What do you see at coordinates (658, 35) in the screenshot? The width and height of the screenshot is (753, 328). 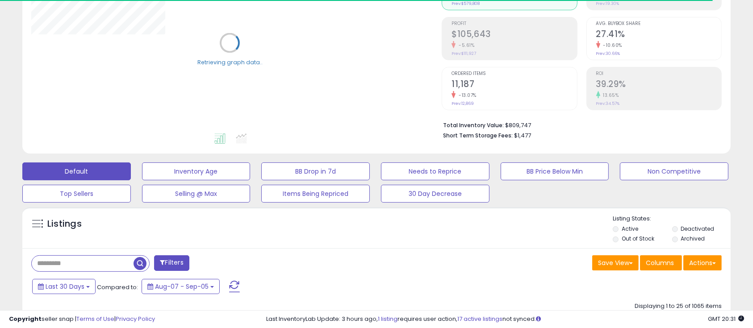 I see `h2: 27.41%` at bounding box center [658, 35].